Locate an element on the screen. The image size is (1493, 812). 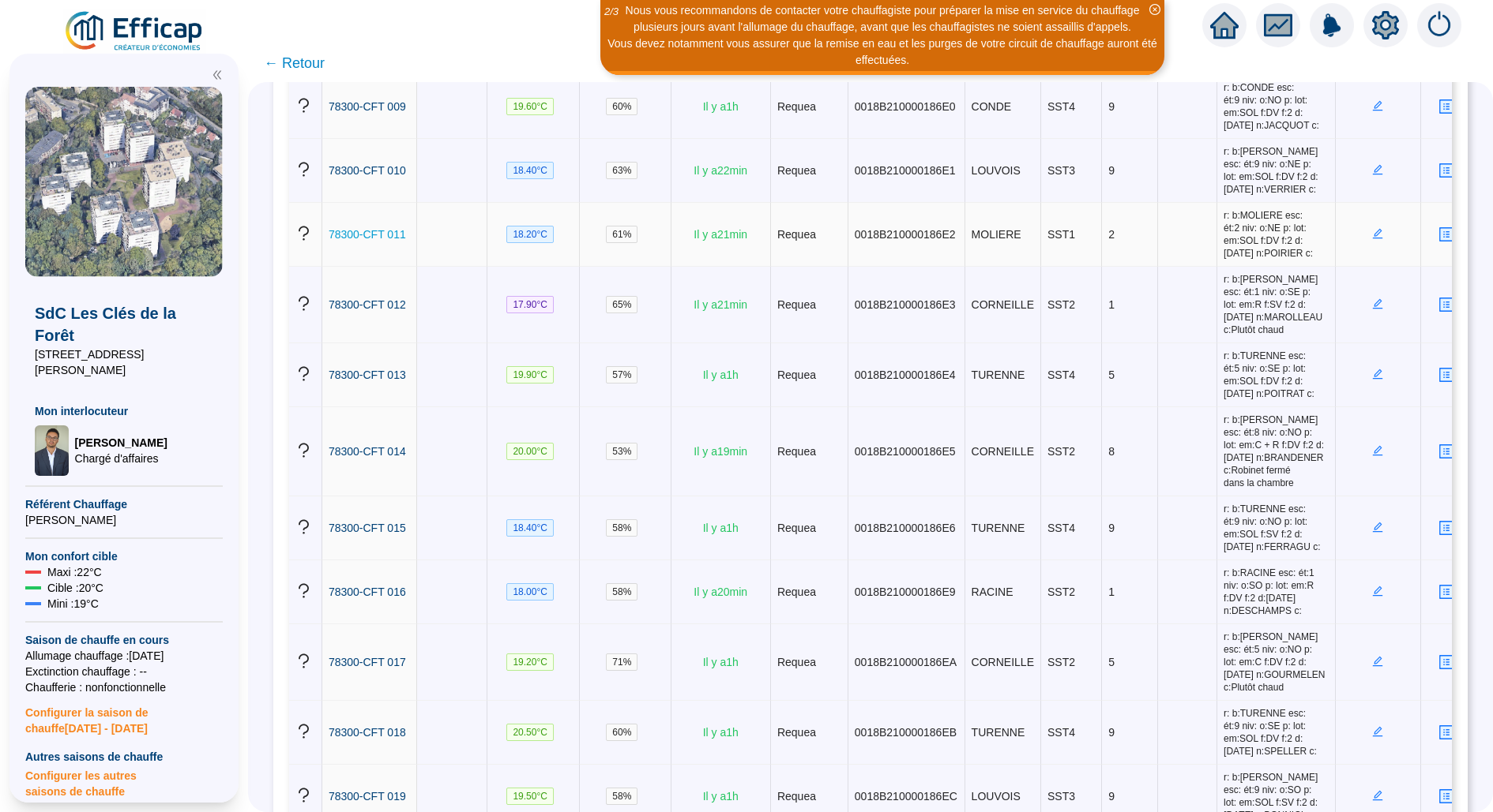
div: Nous vous recommandons de contacter votre chauffagiste pour préparer la mise en service du chauff... is located at coordinates (883, 19).